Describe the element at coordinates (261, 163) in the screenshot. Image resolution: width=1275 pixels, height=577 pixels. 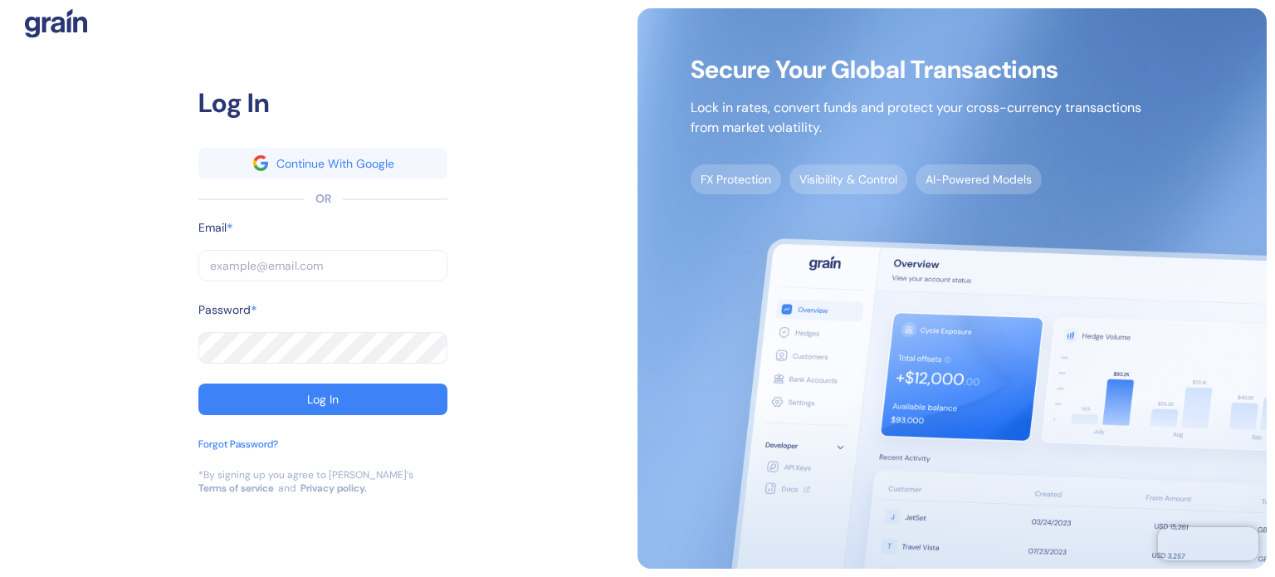
I see `img: google` at that location.